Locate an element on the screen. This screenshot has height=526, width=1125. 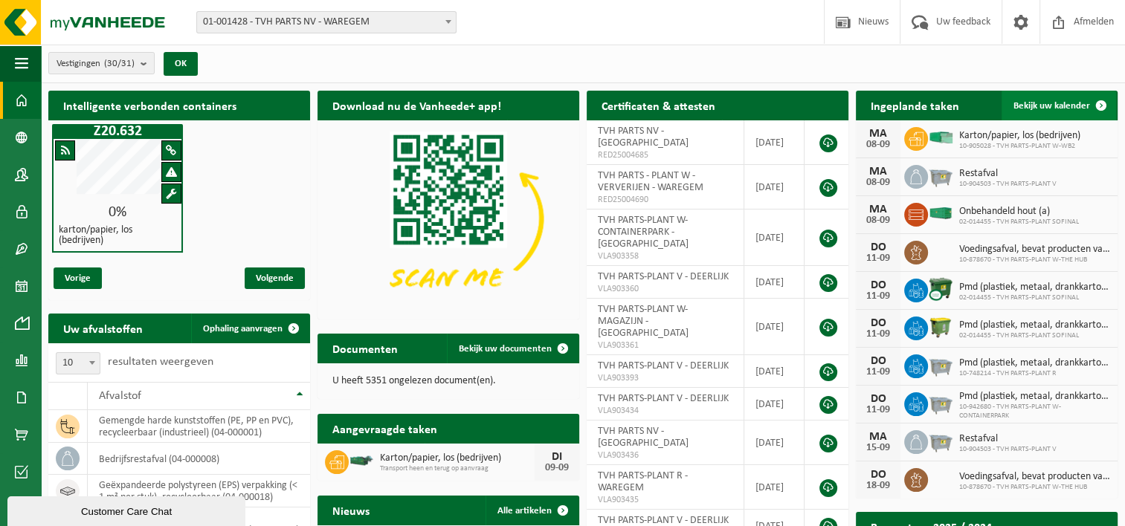
button: Vestigingen(30/31) is located at coordinates (101, 63).